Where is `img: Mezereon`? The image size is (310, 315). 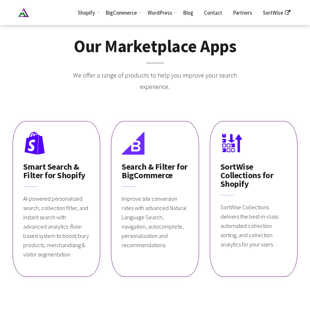 img: Mezereon is located at coordinates (24, 12).